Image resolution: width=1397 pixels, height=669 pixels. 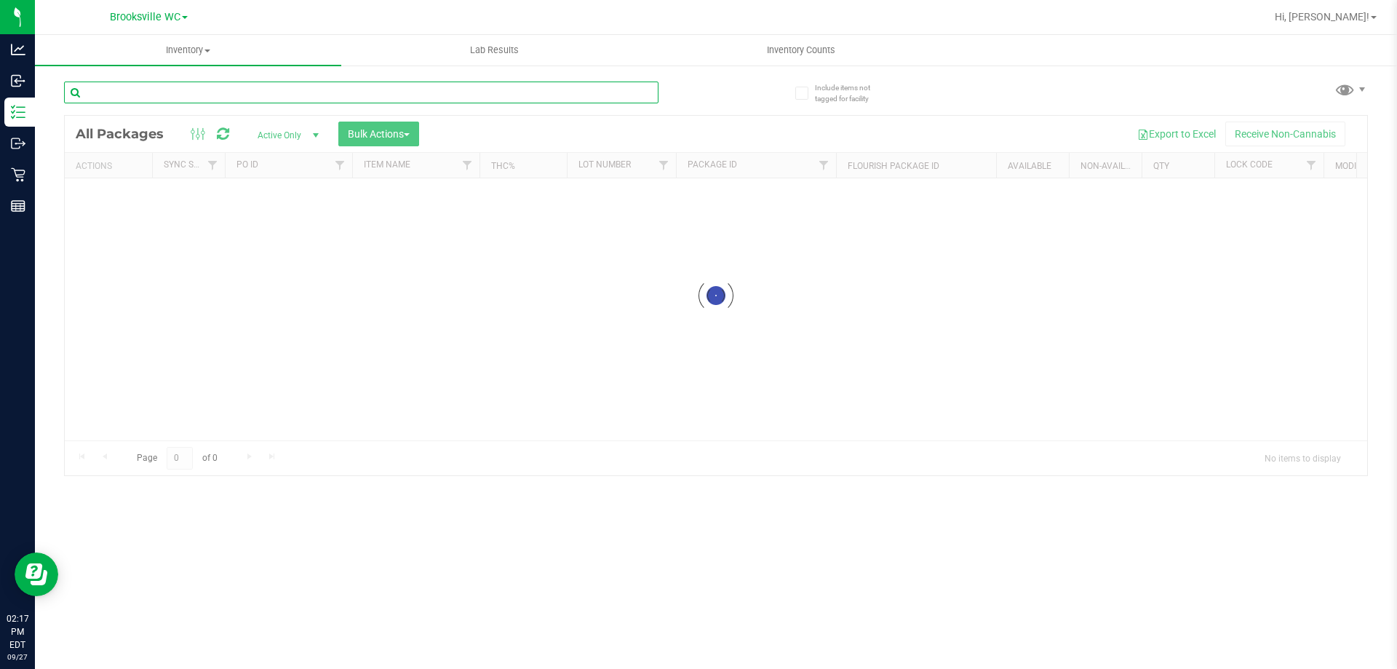 I want to click on span: Lab Results, so click(x=494, y=50).